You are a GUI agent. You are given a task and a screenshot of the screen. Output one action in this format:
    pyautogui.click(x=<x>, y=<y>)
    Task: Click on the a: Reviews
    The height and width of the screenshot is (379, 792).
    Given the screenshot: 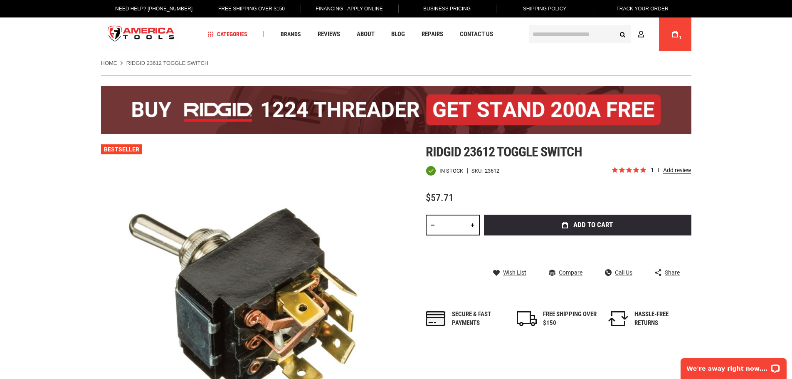 What is the action you would take?
    pyautogui.click(x=329, y=34)
    